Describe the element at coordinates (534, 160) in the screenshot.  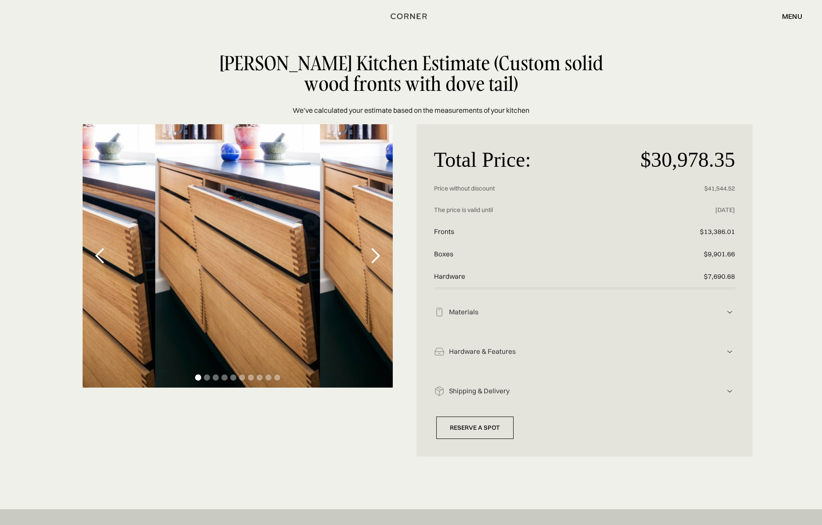
I see `p: Total Price:` at that location.